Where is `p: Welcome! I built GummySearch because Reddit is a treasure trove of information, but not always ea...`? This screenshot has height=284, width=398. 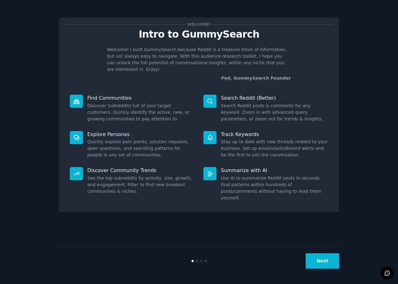
p: Welcome! I built GummySearch because Reddit is a treasure trove of information, but not always ea... is located at coordinates (199, 60).